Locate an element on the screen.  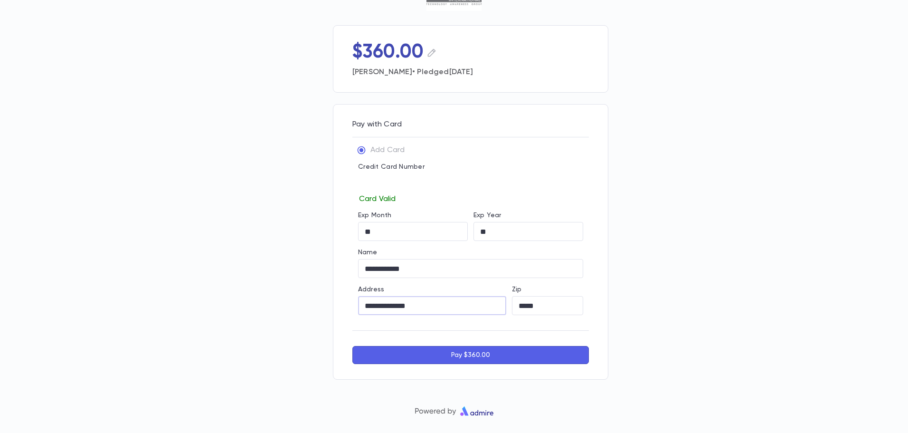
label: Name is located at coordinates (368, 252).